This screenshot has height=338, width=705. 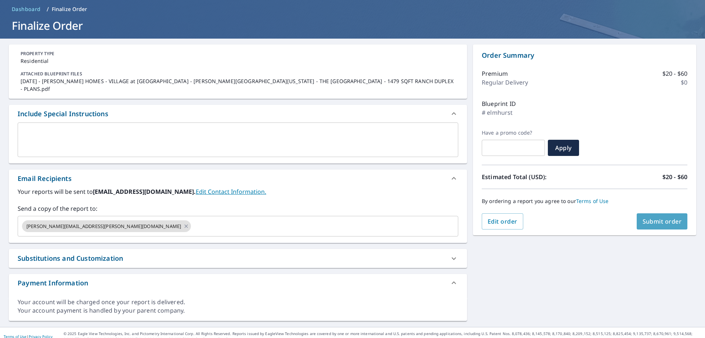 I want to click on nav: breadcrumb, so click(x=353, y=9).